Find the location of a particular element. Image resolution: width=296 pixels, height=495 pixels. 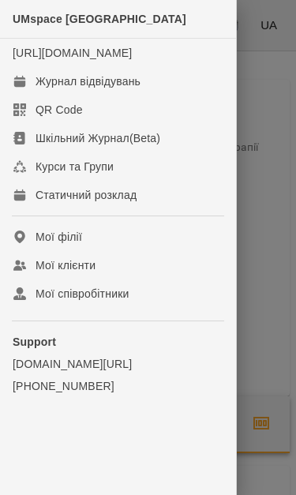

div: Статичний розклад is located at coordinates (86, 195).